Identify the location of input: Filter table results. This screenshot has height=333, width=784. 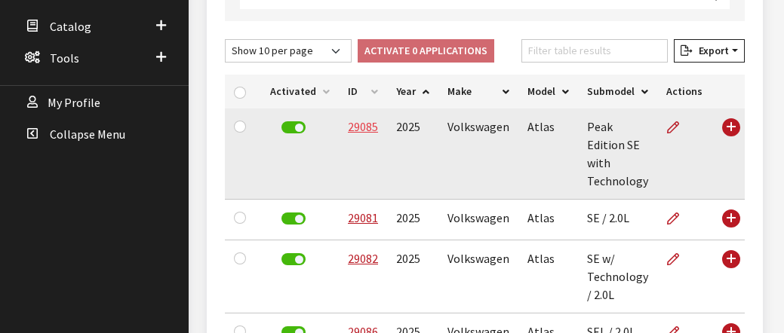
(594, 51).